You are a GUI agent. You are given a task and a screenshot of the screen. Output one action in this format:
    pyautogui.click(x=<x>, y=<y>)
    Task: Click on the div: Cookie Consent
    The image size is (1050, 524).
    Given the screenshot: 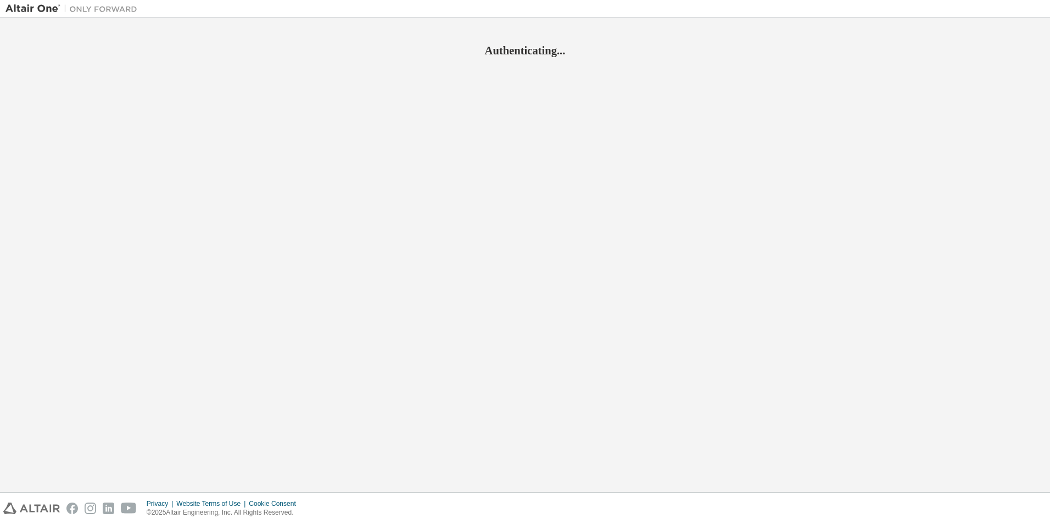 What is the action you would take?
    pyautogui.click(x=275, y=504)
    